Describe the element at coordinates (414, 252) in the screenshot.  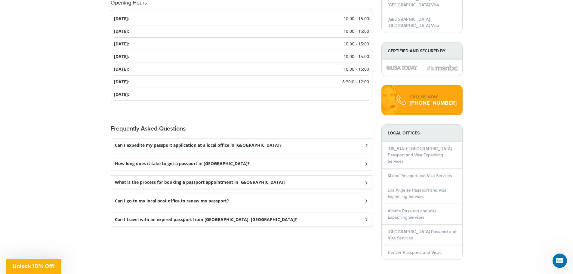
I see `a: Denver Passports and Visas` at that location.